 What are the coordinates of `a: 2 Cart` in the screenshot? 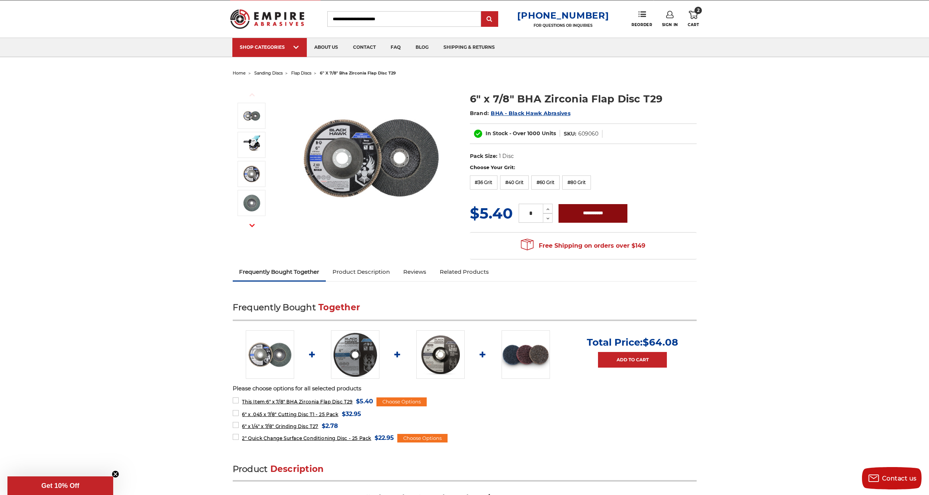 It's located at (693, 19).